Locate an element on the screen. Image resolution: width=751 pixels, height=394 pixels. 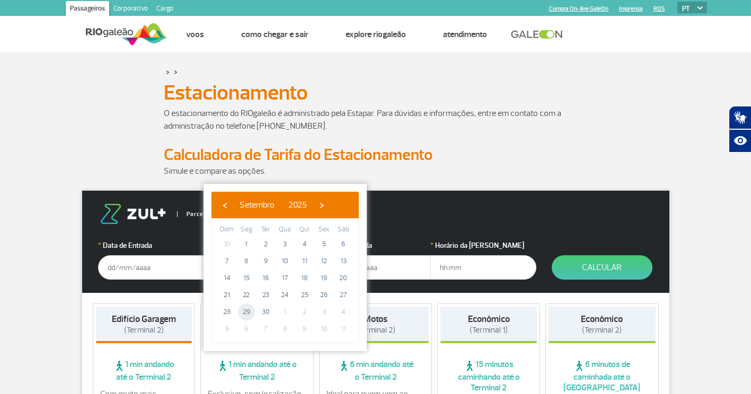
span: 19 is located at coordinates (324, 278).